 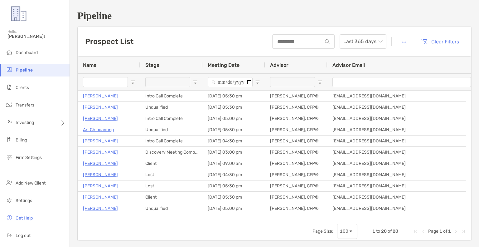 I want to click on div: Last Page, so click(x=463, y=231).